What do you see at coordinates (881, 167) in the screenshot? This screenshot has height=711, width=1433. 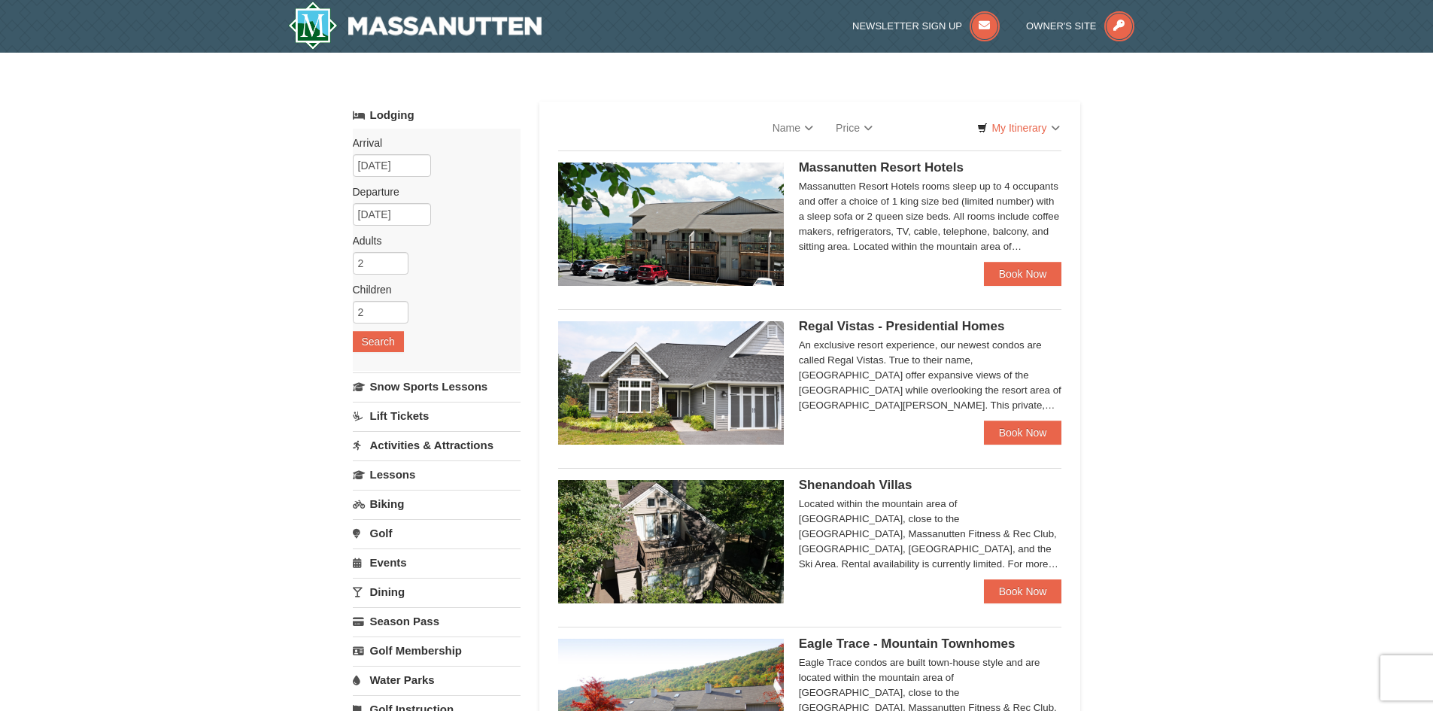 I see `span: Massanutten Resort Hotels` at bounding box center [881, 167].